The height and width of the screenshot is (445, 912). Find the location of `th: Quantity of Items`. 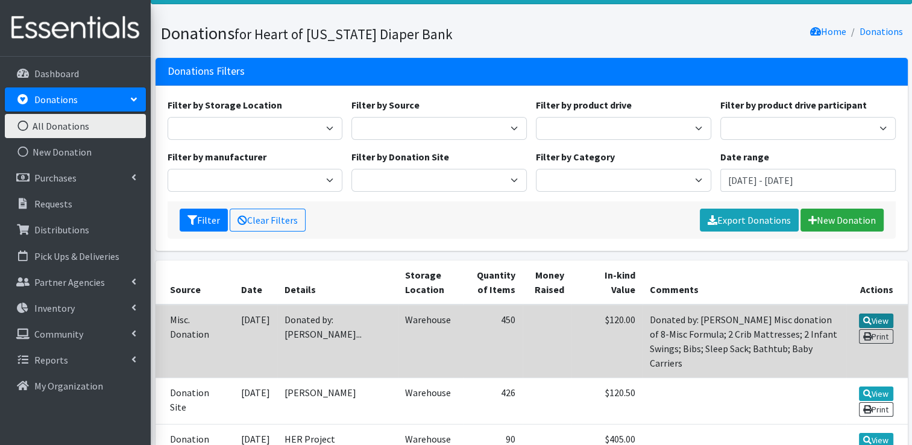

th: Quantity of Items is located at coordinates (492, 282).